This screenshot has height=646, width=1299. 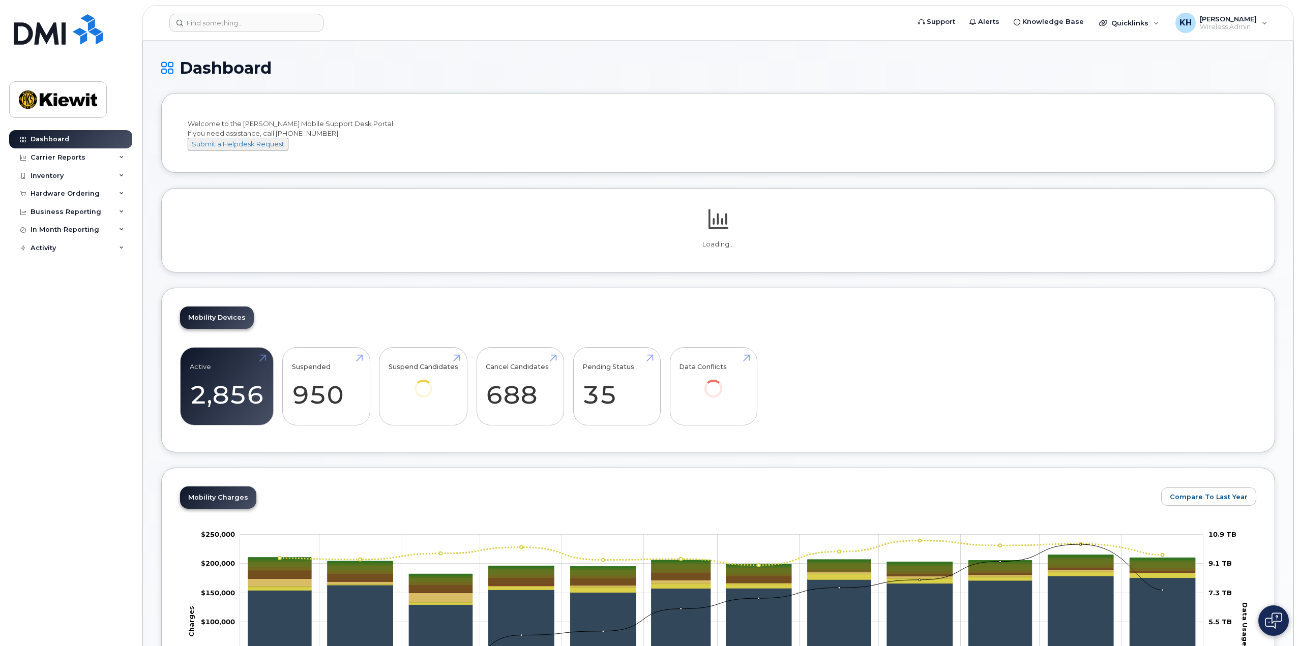 What do you see at coordinates (722, 589) in the screenshot?
I see `g: Roaming` at bounding box center [722, 589].